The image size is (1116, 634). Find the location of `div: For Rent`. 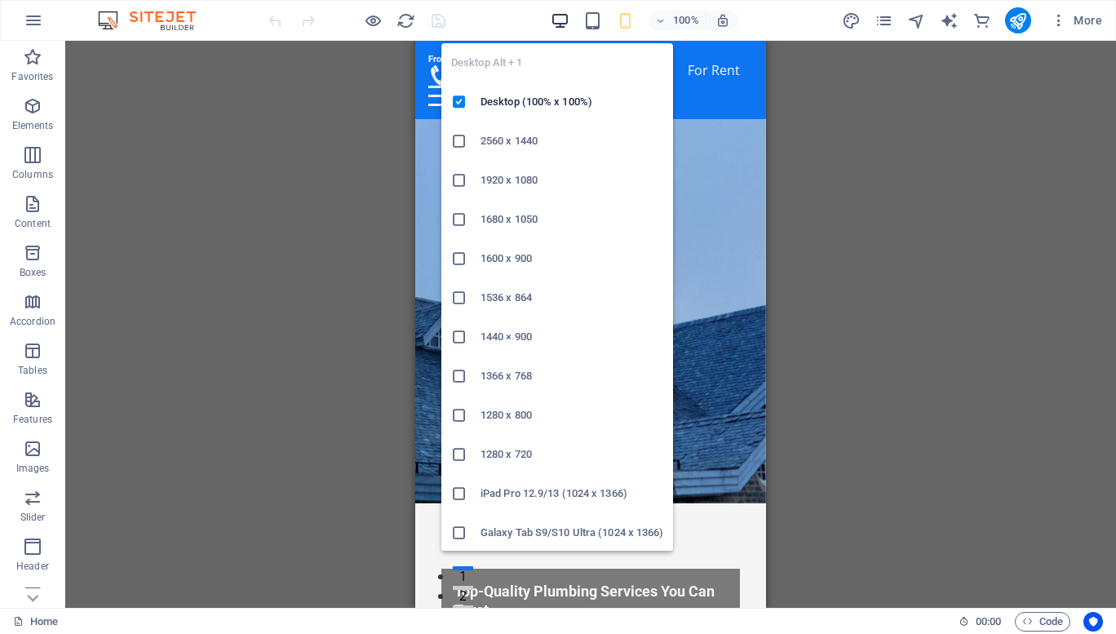

div: For Rent is located at coordinates (299, 29).